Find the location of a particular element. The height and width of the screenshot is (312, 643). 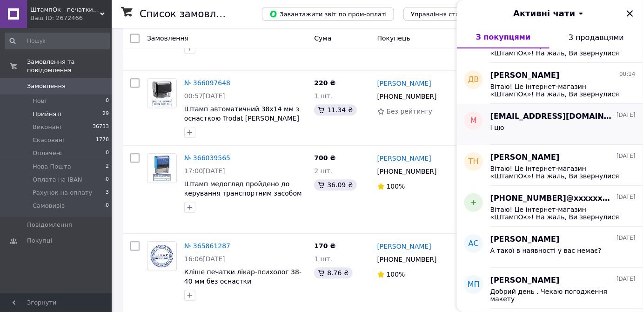

span: Покупець is located at coordinates (394, 38).